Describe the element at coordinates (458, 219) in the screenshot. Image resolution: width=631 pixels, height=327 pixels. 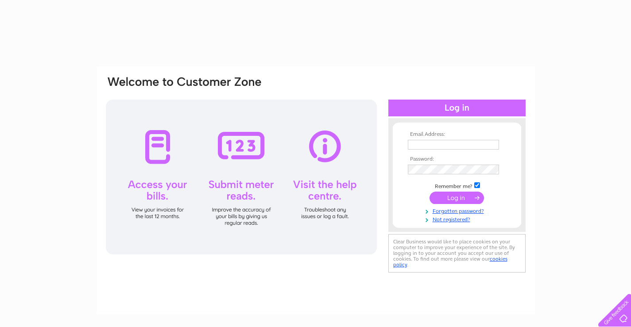
I see `a: Not registered?` at that location.